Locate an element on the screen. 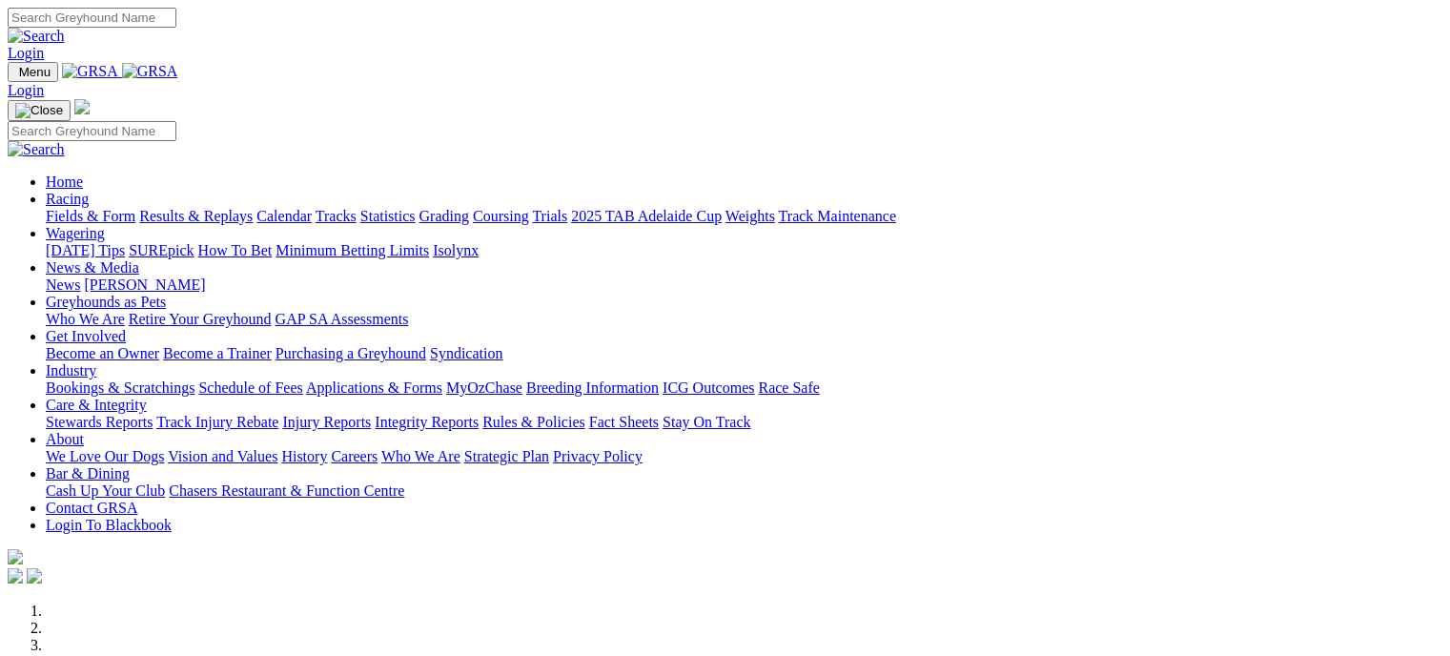 This screenshot has width=1450, height=656. a: GAP SA Assessments is located at coordinates (342, 318).